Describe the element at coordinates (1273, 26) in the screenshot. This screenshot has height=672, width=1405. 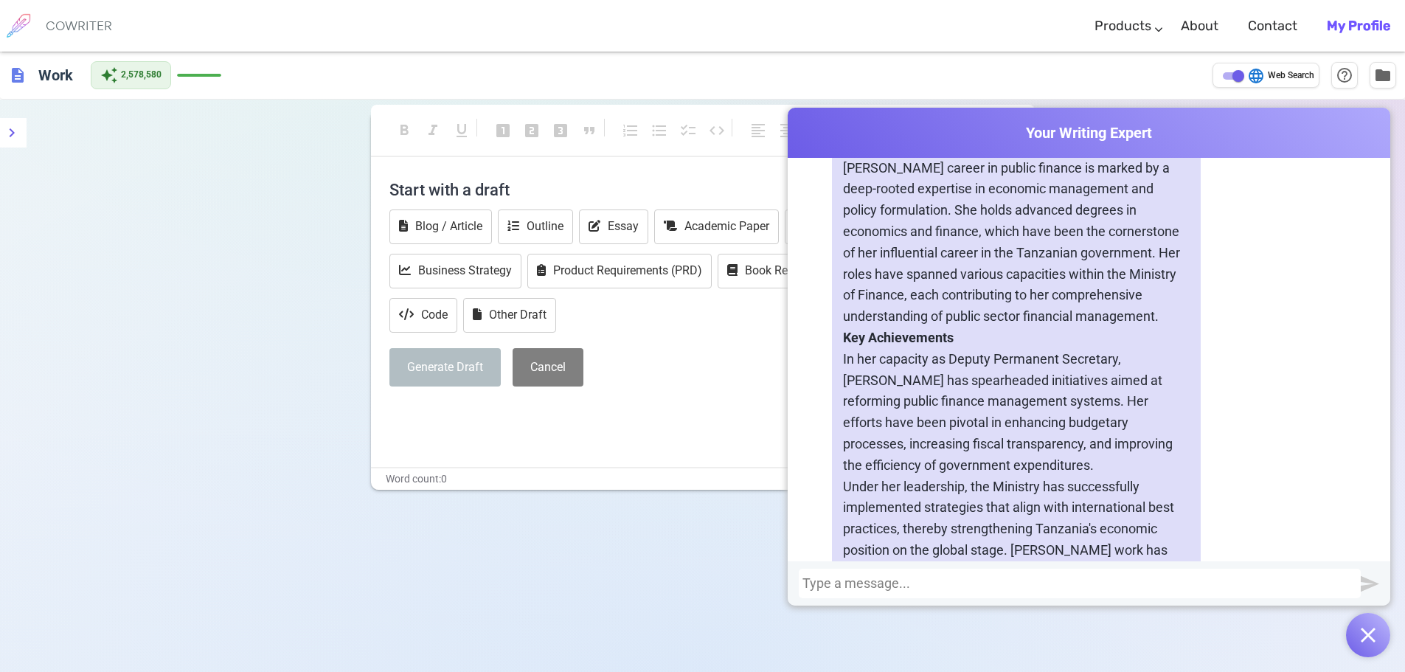
I see `a: Contact` at that location.